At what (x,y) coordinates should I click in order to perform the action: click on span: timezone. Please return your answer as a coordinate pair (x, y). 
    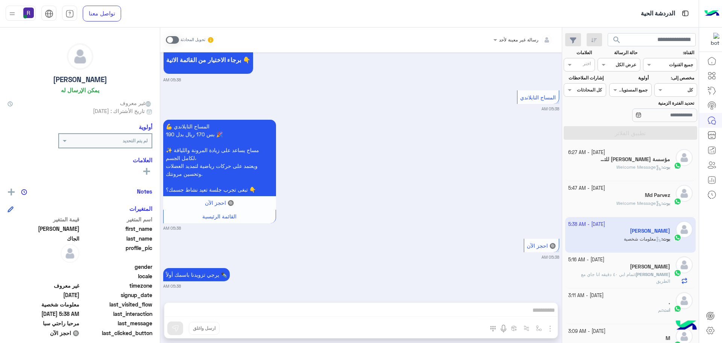
    Looking at the image, I should click on (117, 285).